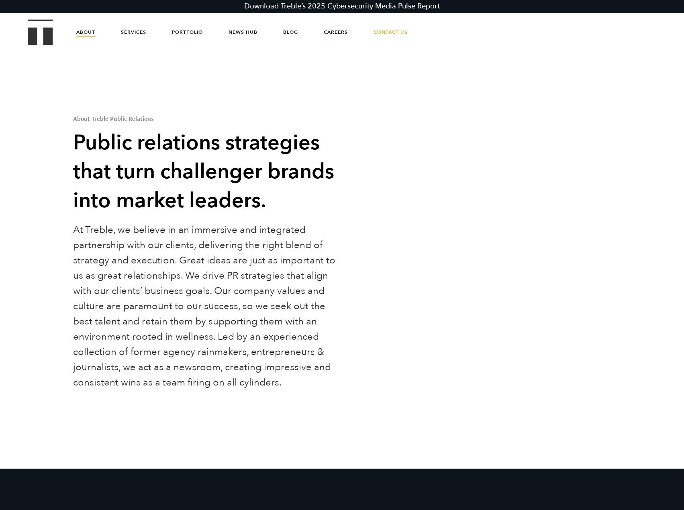 This screenshot has width=684, height=510. What do you see at coordinates (40, 32) in the screenshot?
I see `img: Treble logo` at bounding box center [40, 32].